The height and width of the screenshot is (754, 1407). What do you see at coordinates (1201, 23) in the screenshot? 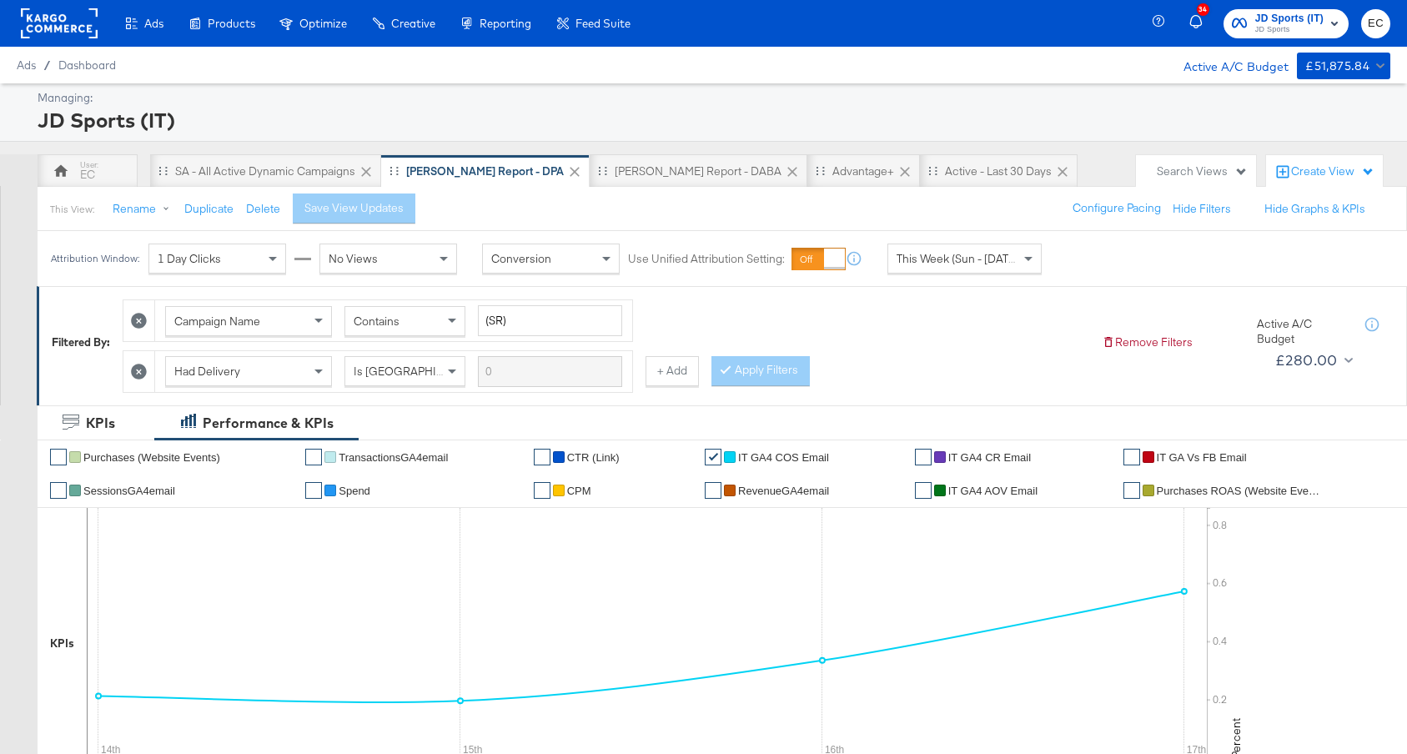
I see `button: 34` at bounding box center [1201, 23].